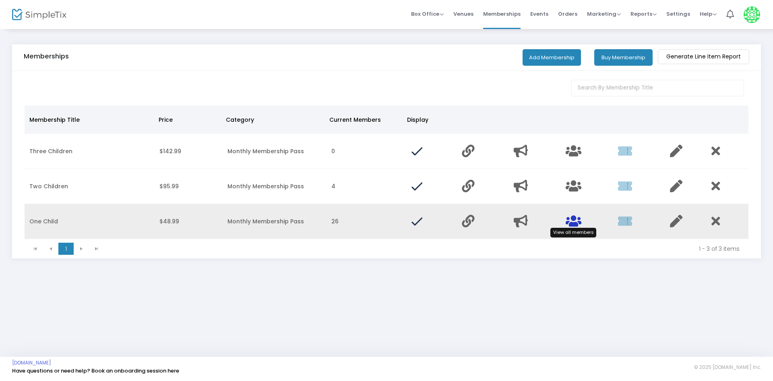 This screenshot has height=381, width=773. Describe the element at coordinates (66, 248) in the screenshot. I see `span: Page 1` at that location.